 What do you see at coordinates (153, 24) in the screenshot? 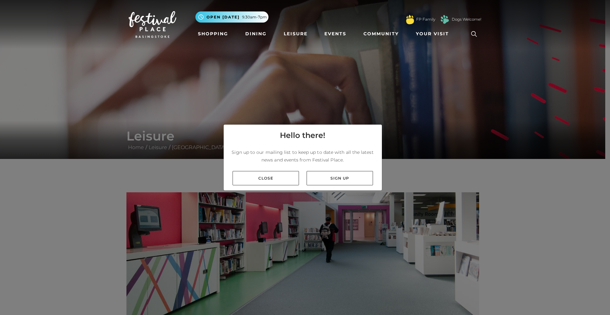
I see `img: Festival Place Logo` at bounding box center [153, 24].